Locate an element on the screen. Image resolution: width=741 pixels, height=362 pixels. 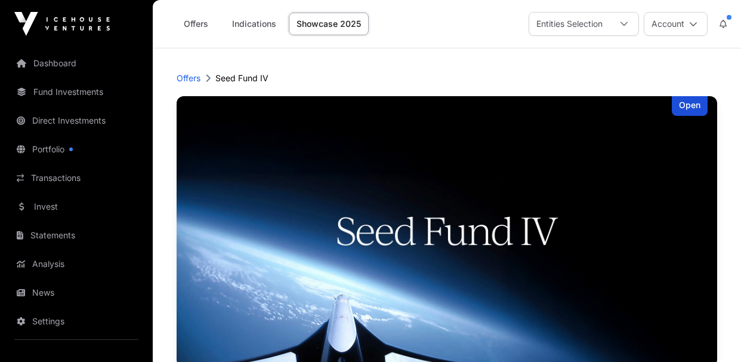
a: News is located at coordinates (76, 292).